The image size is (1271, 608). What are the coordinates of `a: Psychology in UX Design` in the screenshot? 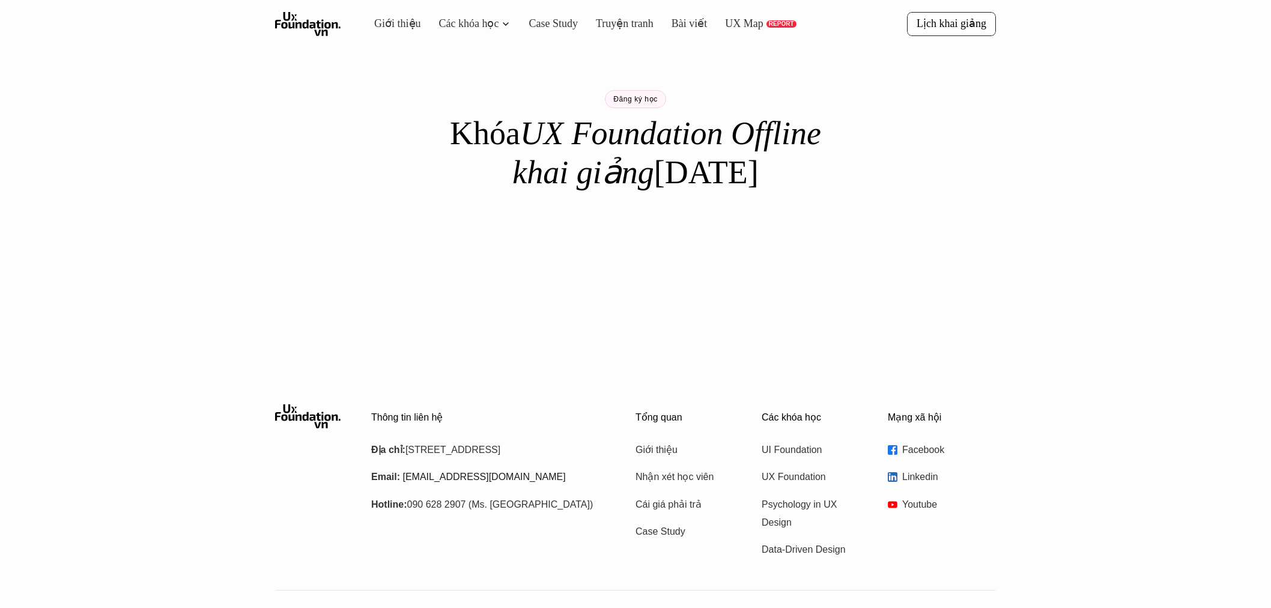 It's located at (810, 515).